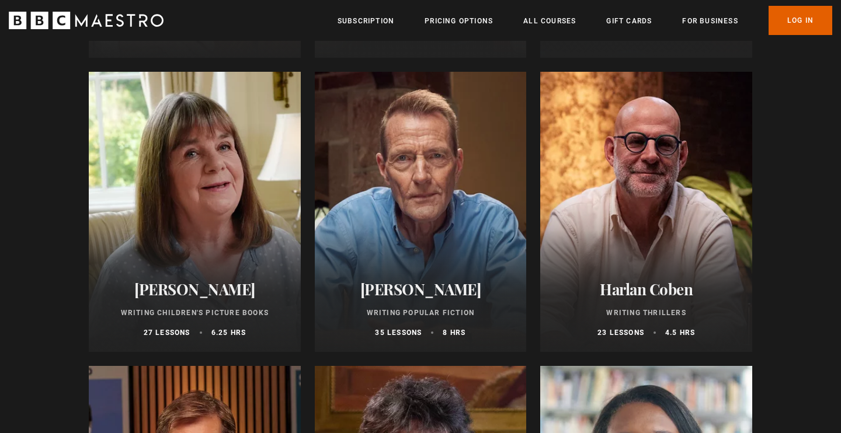  I want to click on a: For business, so click(710, 21).